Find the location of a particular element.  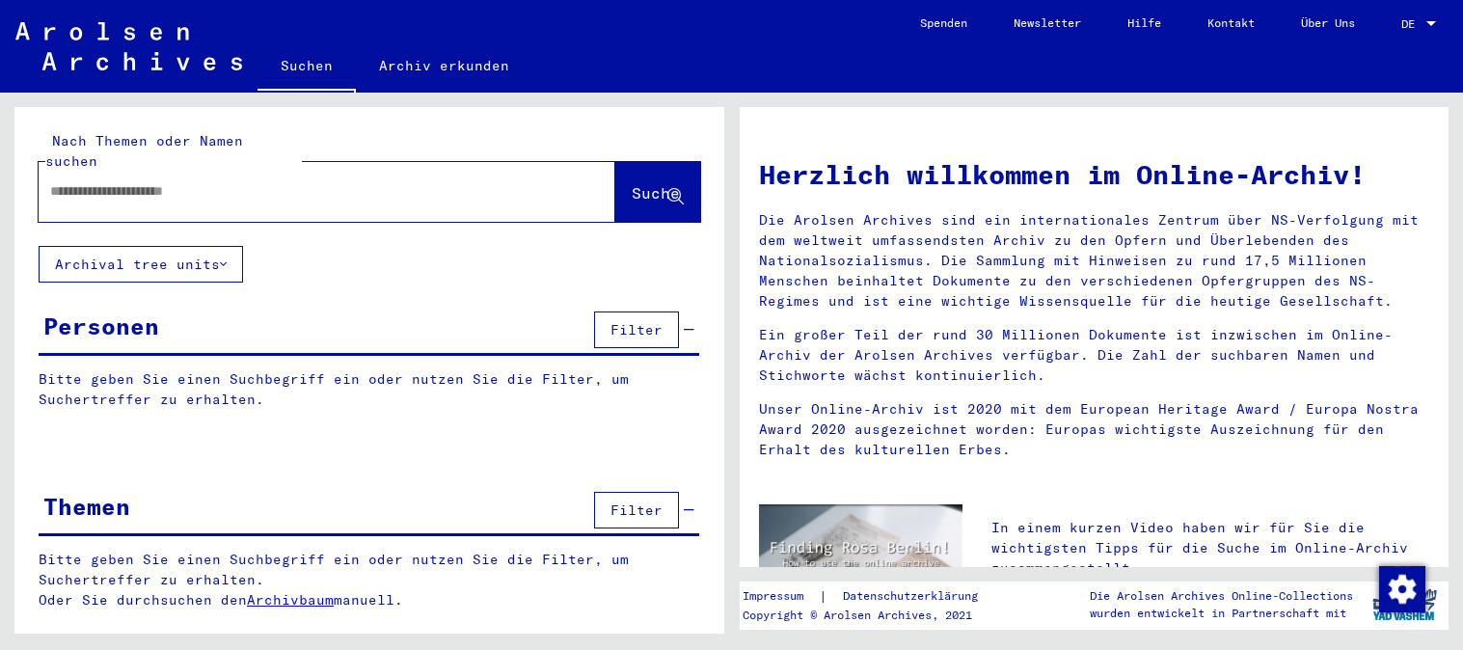

p: In einem kurzen Video haben wir für Sie die wichtigsten Tipps für die Suche im Online-Archiv zusa... is located at coordinates (1210, 548).